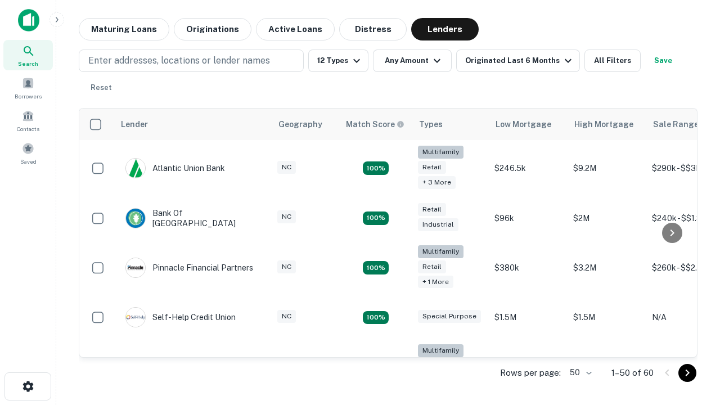 Image resolution: width=720 pixels, height=405 pixels. What do you see at coordinates (528, 218) in the screenshot?
I see `td: $96k` at bounding box center [528, 218].